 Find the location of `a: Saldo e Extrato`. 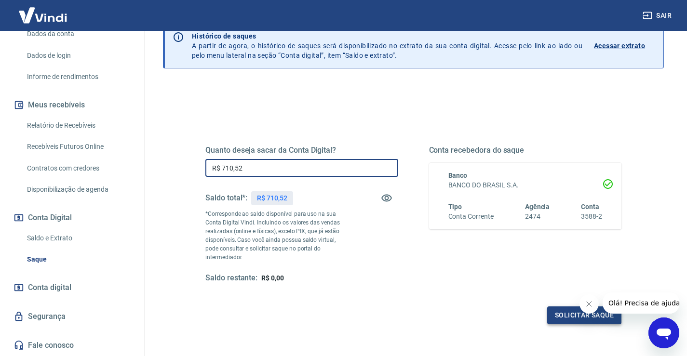

a: Saldo e Extrato is located at coordinates (78, 238).